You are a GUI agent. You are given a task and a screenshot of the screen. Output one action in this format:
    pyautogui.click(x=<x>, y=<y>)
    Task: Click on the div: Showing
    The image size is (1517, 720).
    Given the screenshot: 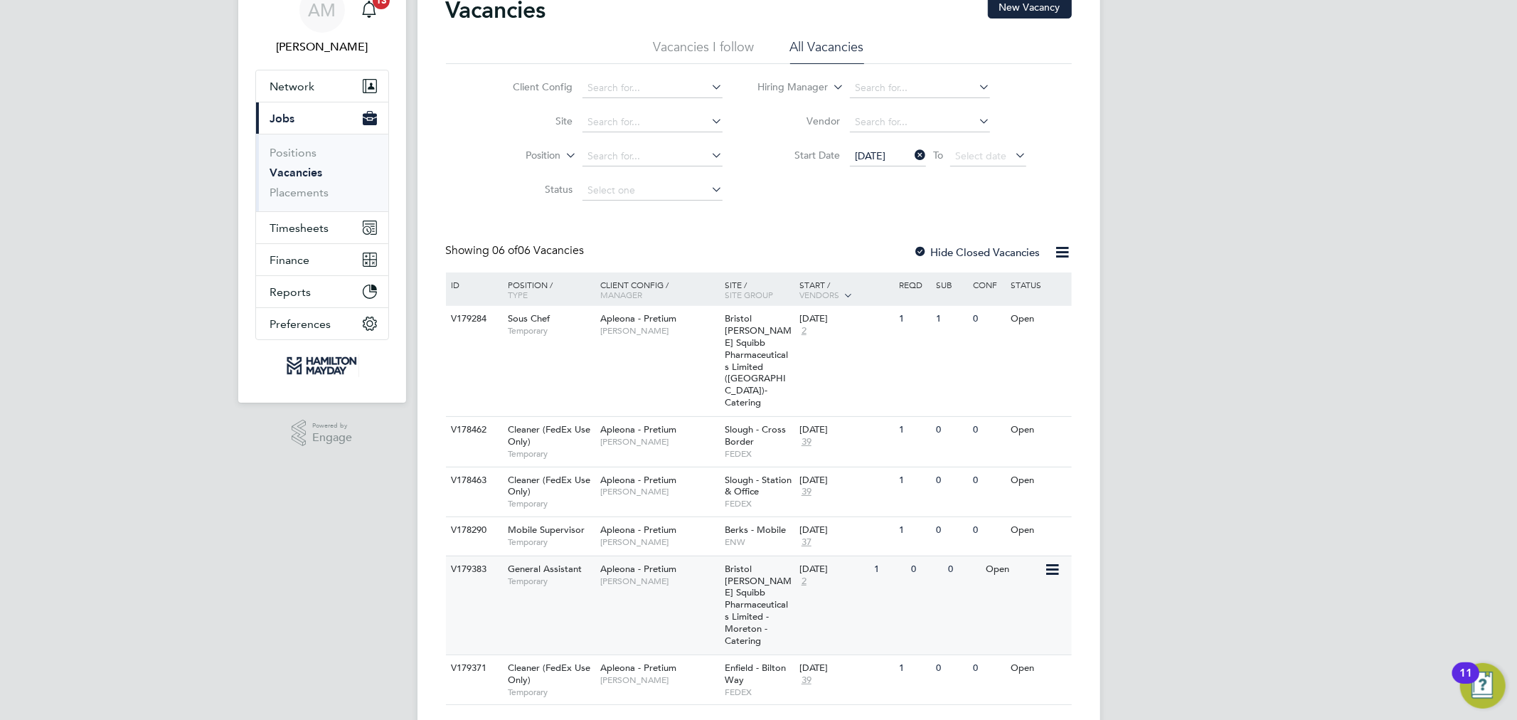 What is the action you would take?
    pyautogui.click(x=516, y=250)
    